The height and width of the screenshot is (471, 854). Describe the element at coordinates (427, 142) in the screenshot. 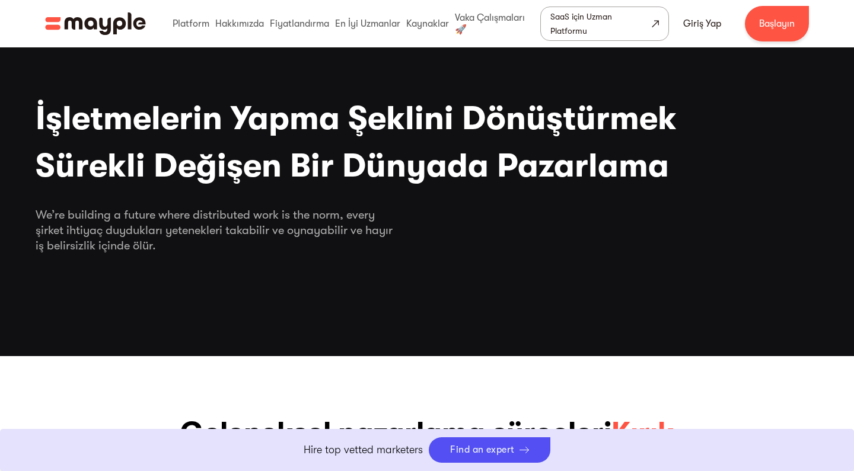

I see `h1: İşletmelerin Yapma Şeklini Dönüştürmek` at that location.